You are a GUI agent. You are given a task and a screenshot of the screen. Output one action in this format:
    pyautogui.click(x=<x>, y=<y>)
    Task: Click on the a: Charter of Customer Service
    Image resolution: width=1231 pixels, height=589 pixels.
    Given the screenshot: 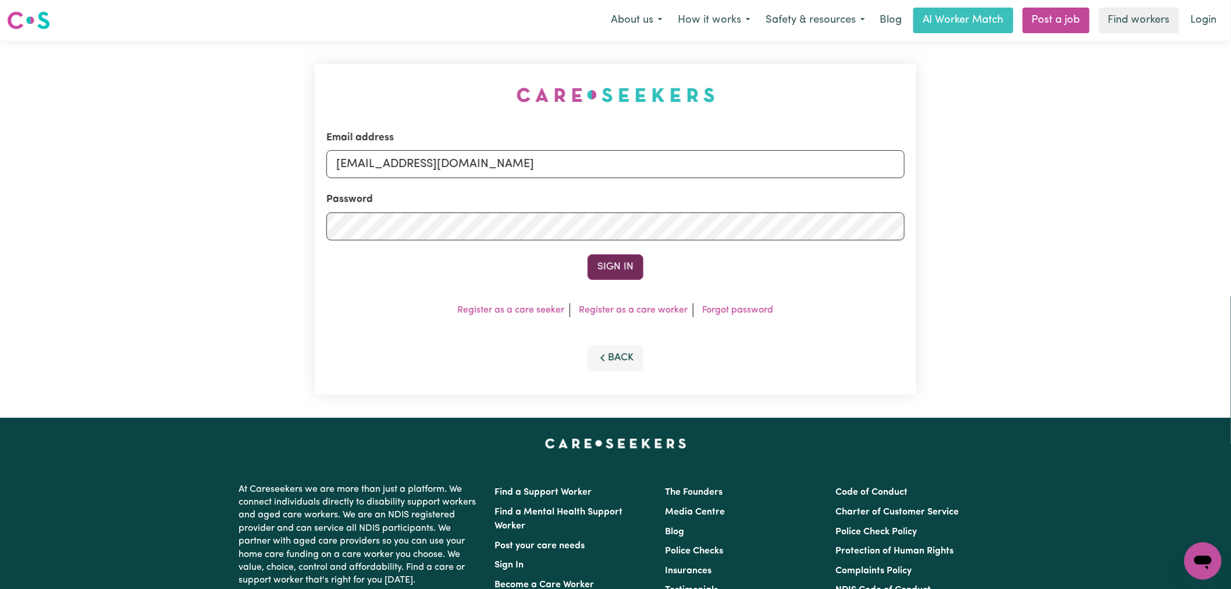 What is the action you would take?
    pyautogui.click(x=898, y=512)
    